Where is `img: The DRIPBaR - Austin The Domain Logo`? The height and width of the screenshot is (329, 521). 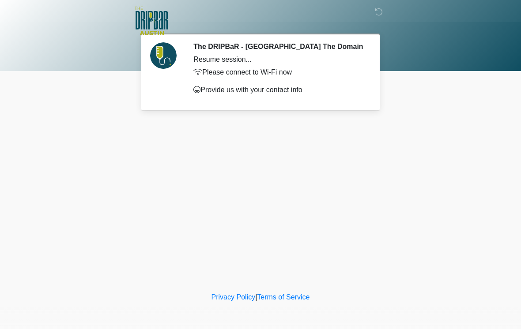
img: The DRIPBaR - Austin The Domain Logo is located at coordinates (151, 21).